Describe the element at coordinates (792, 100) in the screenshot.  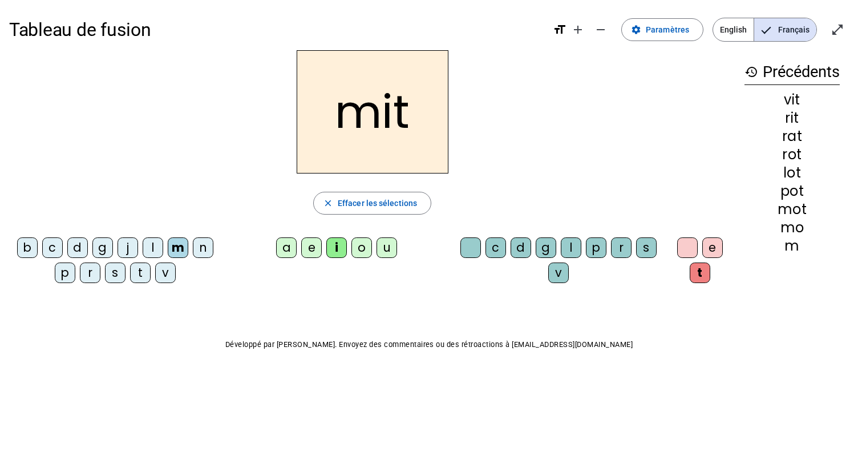
I see `div: vit` at that location.